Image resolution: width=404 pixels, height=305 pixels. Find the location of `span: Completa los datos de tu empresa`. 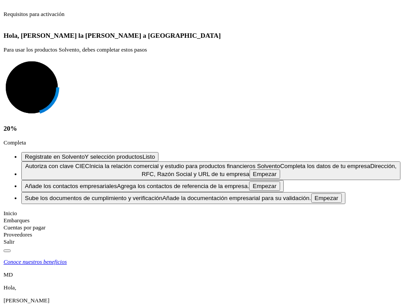

span: Completa los datos de tu empresa is located at coordinates (325, 166).